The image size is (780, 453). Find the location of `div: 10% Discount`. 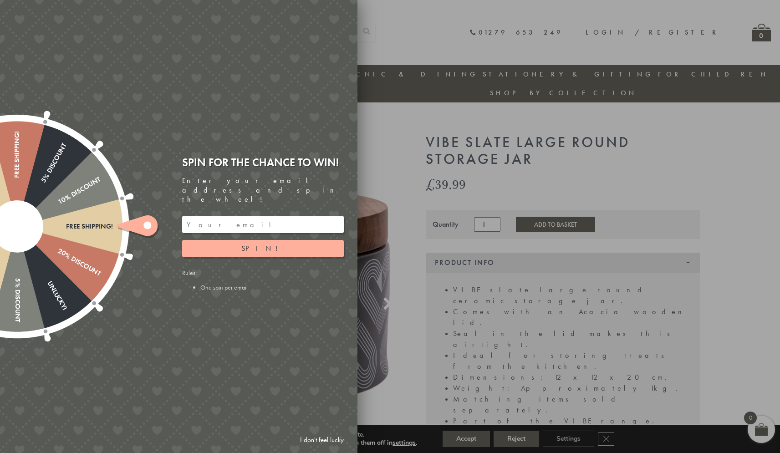

div: 10% Discount is located at coordinates (58, 203).